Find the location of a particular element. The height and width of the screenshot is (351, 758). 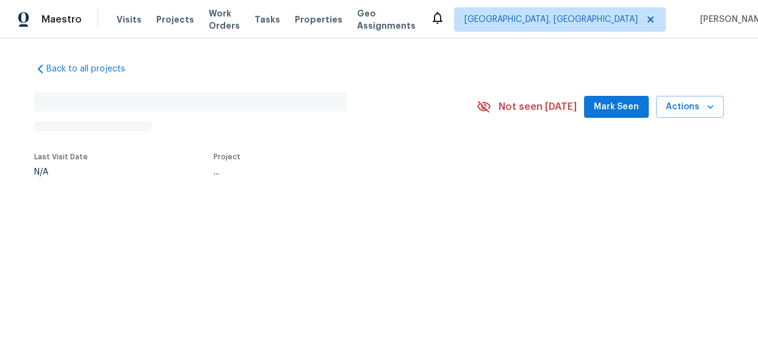

span: Maestro is located at coordinates (62, 20).